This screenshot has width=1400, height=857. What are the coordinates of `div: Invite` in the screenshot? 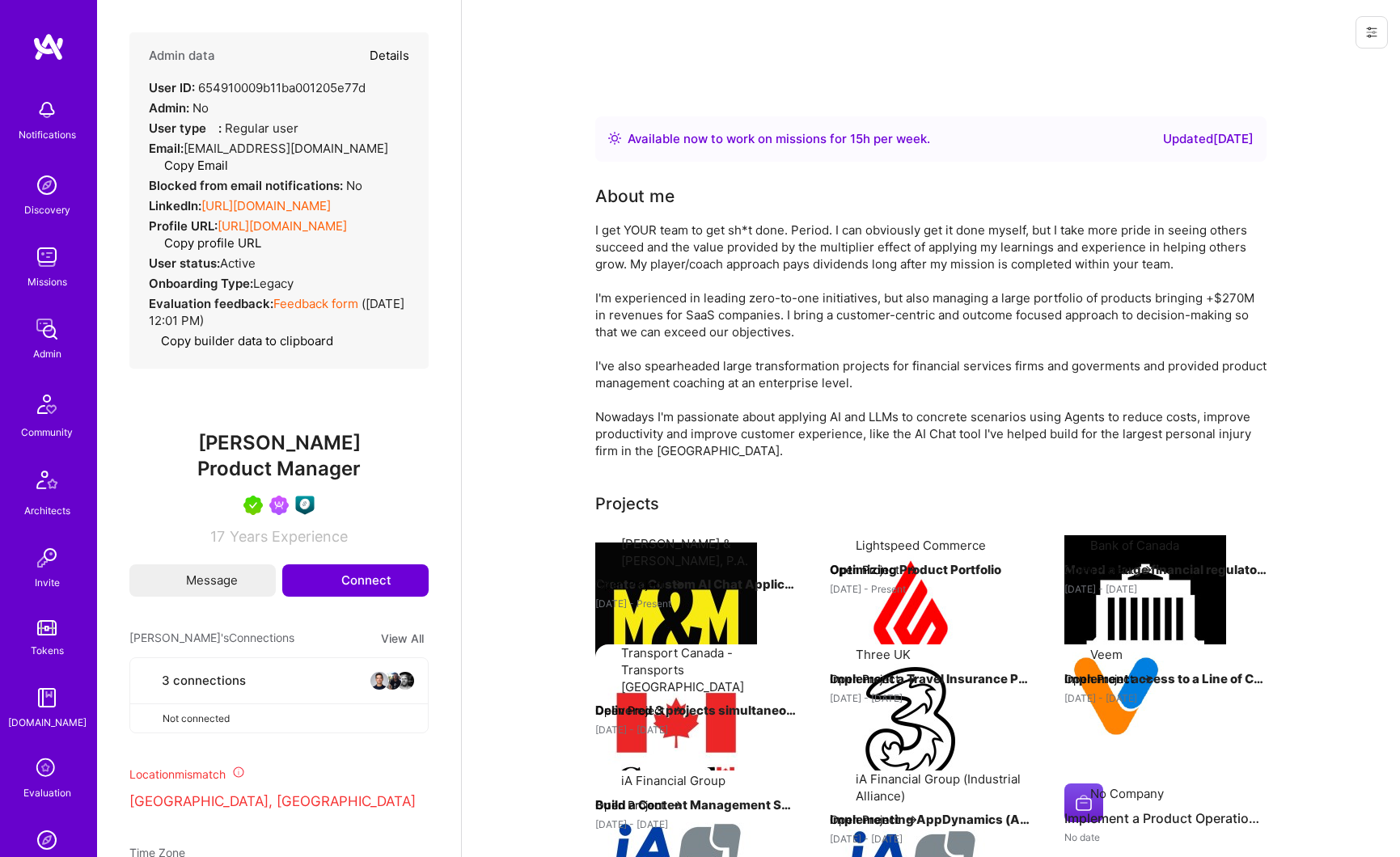 It's located at (46, 582).